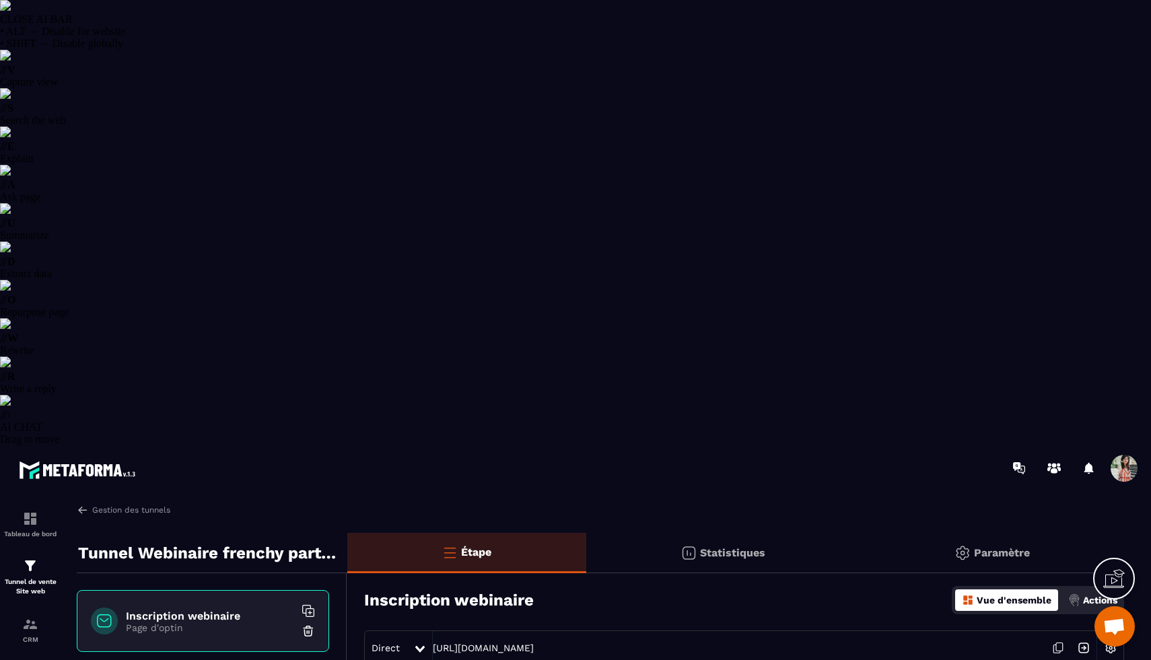 This screenshot has height=660, width=1151. I want to click on a: Gestion des tunnels, so click(123, 510).